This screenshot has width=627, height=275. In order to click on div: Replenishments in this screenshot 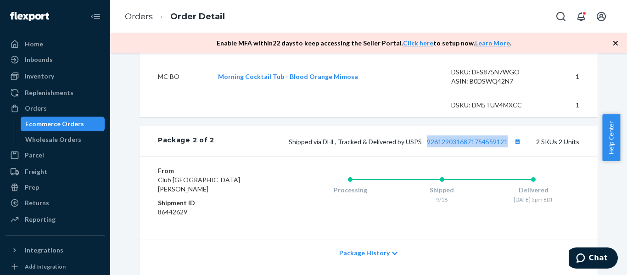, I will do `click(49, 93)`.